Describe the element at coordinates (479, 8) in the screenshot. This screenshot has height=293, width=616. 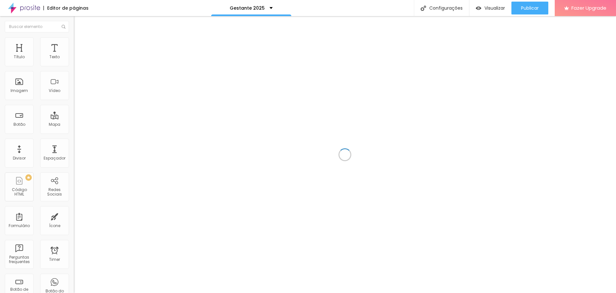
I see `img: view-1.svg` at that location.